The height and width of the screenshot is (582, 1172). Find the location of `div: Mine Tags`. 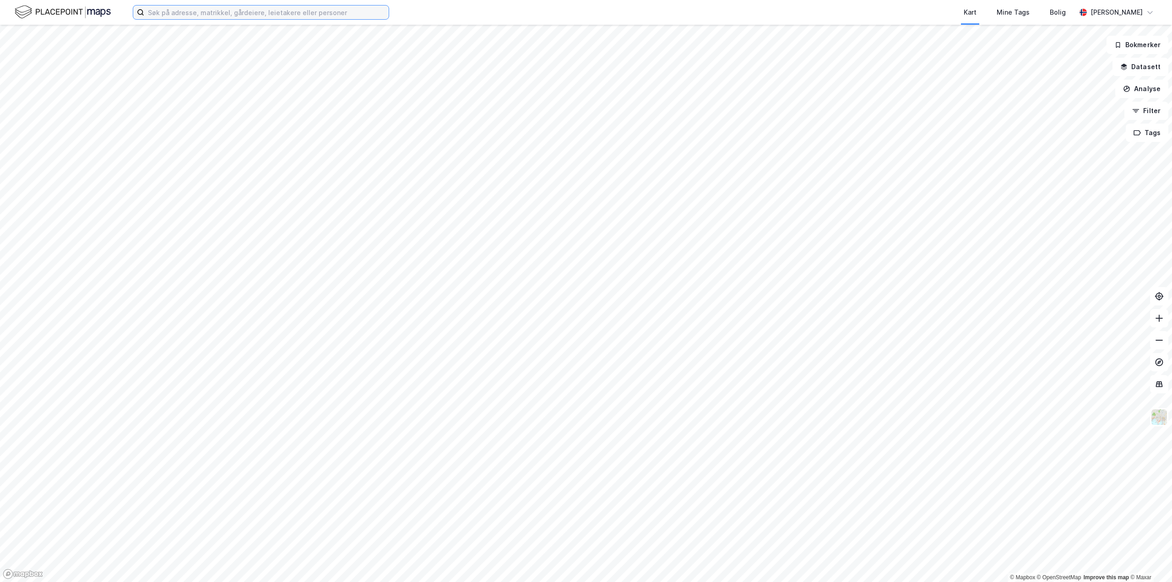

div: Mine Tags is located at coordinates (1013, 12).